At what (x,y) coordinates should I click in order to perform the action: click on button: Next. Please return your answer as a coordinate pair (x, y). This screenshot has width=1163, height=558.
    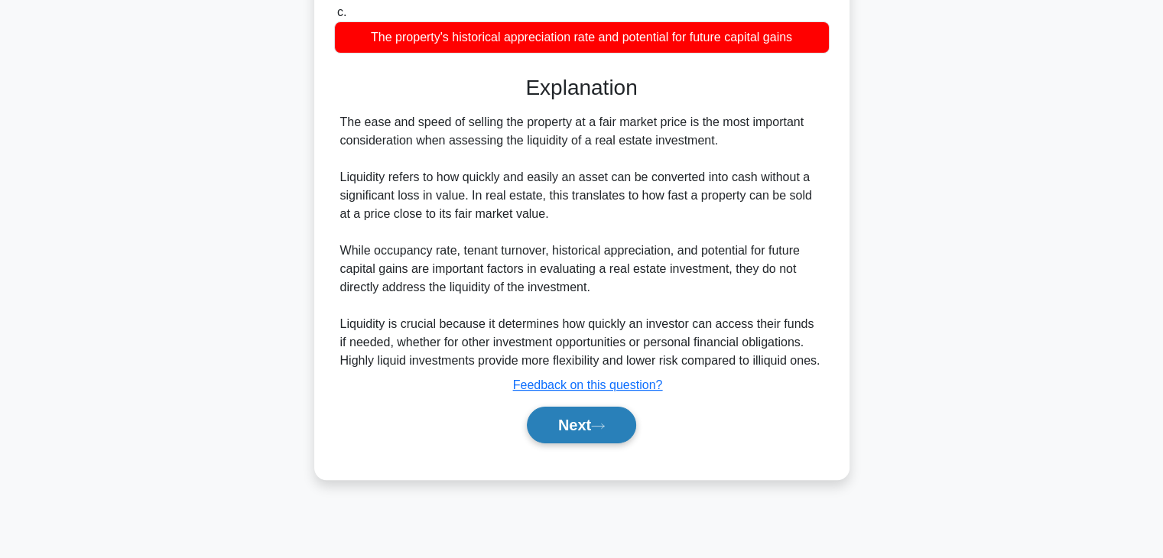
    Looking at the image, I should click on (581, 425).